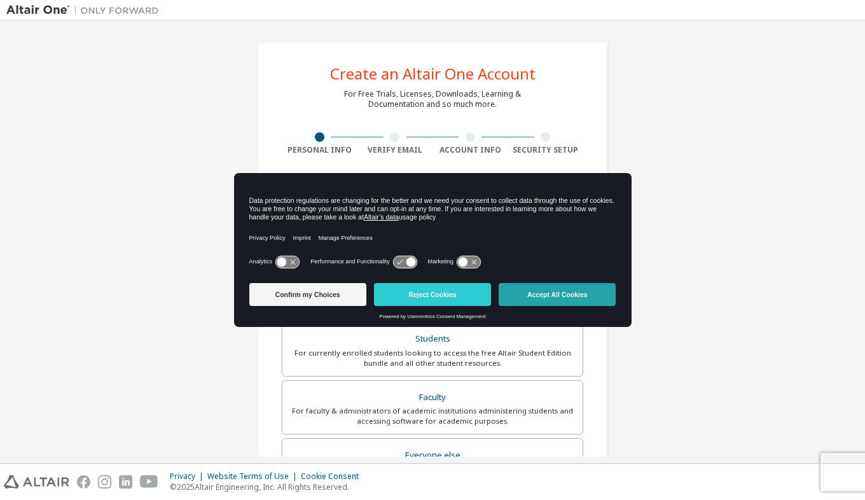 This screenshot has width=865, height=500. What do you see at coordinates (36, 482) in the screenshot?
I see `img: altair_logo.svg` at bounding box center [36, 482].